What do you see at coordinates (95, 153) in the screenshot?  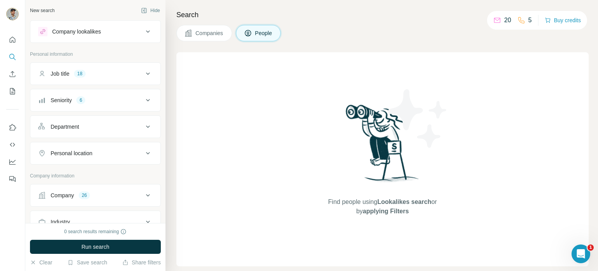 I see `button: Personal location` at bounding box center [95, 153].